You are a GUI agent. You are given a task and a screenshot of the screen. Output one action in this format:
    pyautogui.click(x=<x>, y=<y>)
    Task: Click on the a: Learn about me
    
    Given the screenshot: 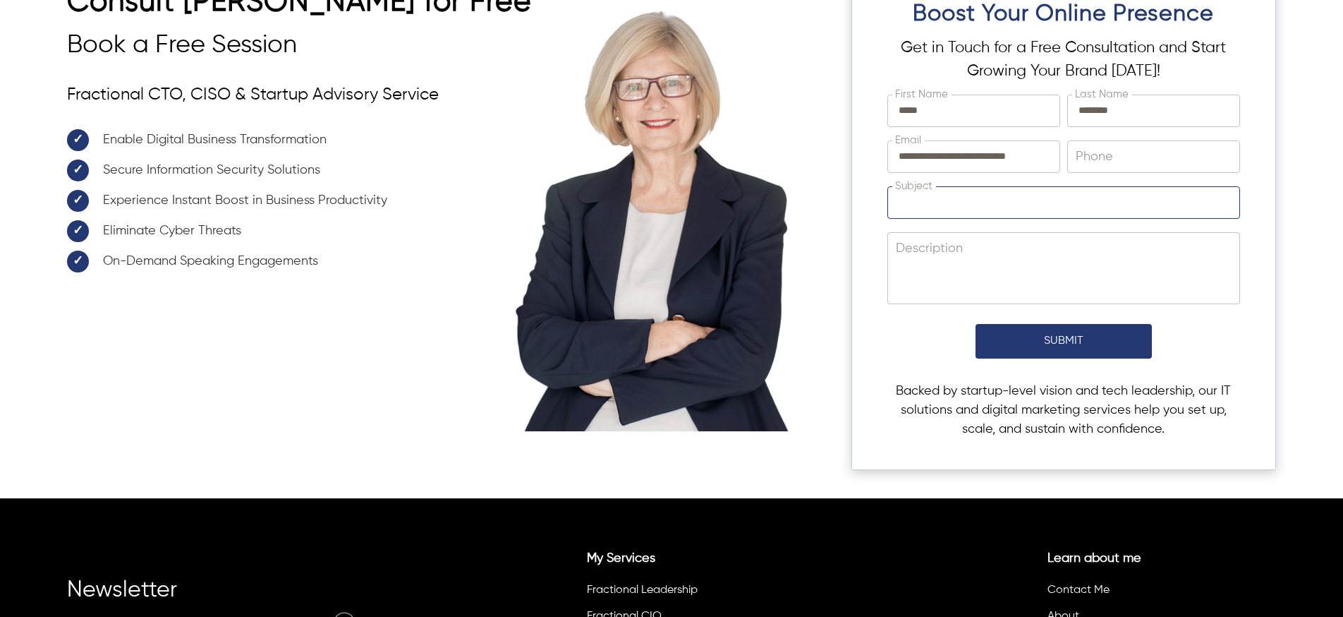 What is the action you would take?
    pyautogui.click(x=1094, y=558)
    